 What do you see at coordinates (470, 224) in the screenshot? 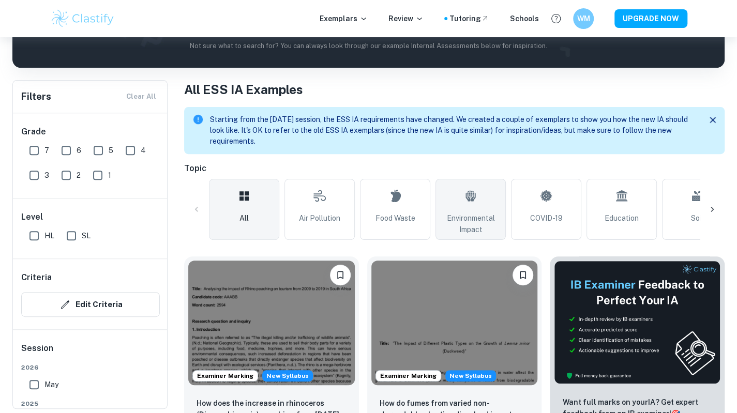
I see `span: Environmental Impact` at bounding box center [470, 224].